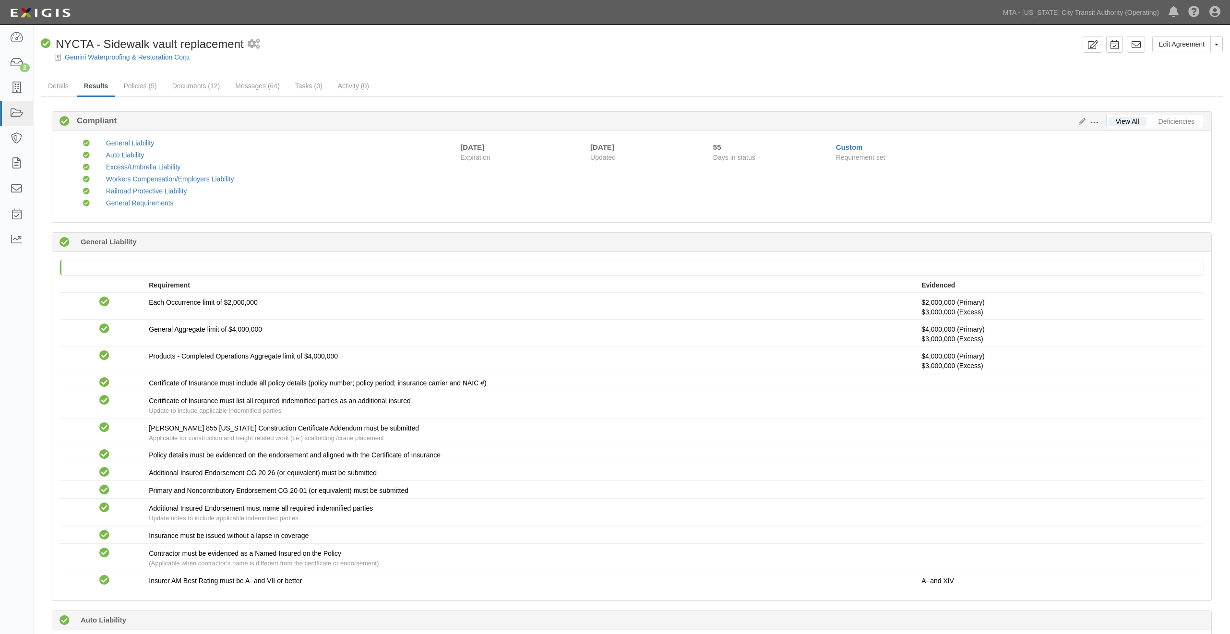 Image resolution: width=1230 pixels, height=634 pixels. I want to click on a: Deficiencies, so click(1177, 121).